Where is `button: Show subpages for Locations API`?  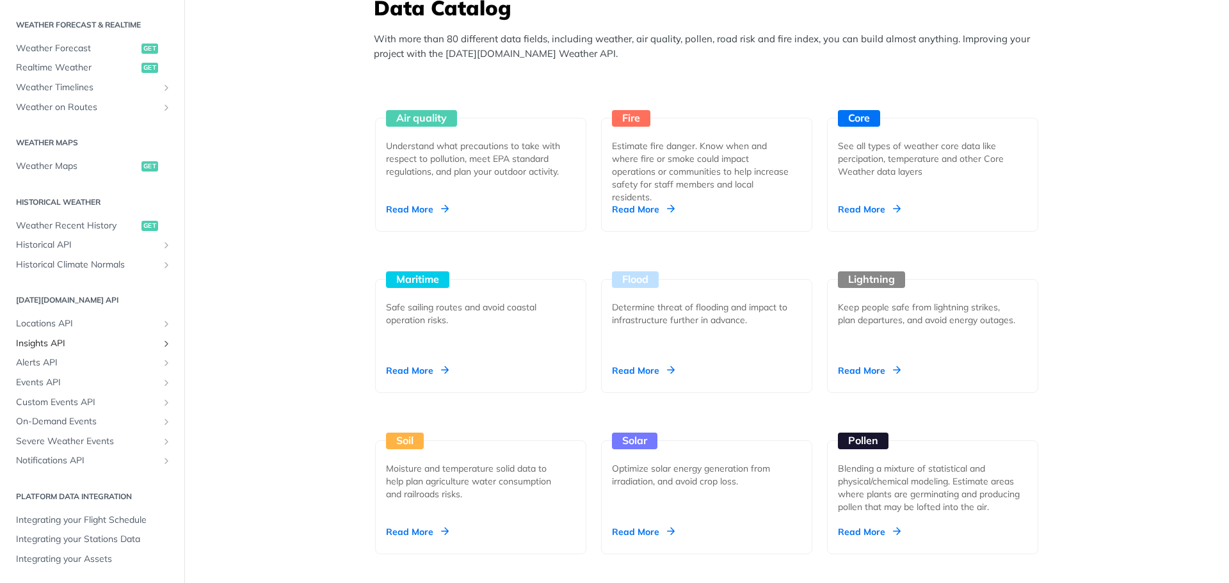 button: Show subpages for Locations API is located at coordinates (166, 324).